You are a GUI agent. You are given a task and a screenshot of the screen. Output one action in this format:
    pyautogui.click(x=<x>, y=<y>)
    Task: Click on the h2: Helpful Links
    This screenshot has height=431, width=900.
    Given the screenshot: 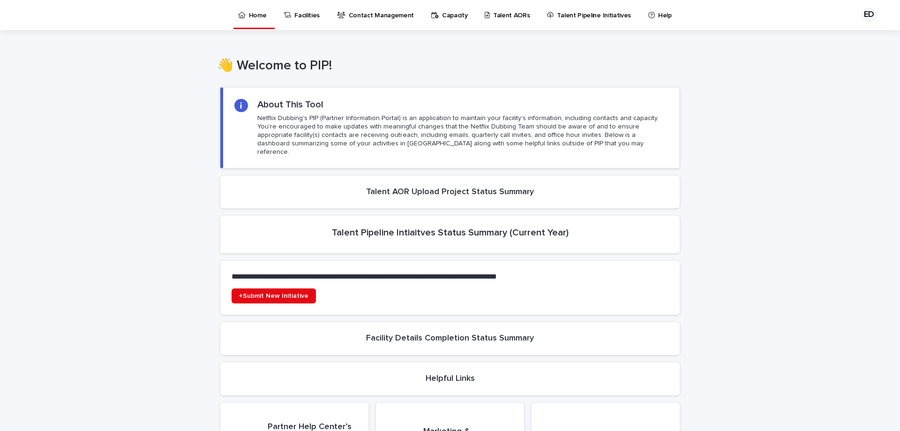 What is the action you would take?
    pyautogui.click(x=450, y=379)
    